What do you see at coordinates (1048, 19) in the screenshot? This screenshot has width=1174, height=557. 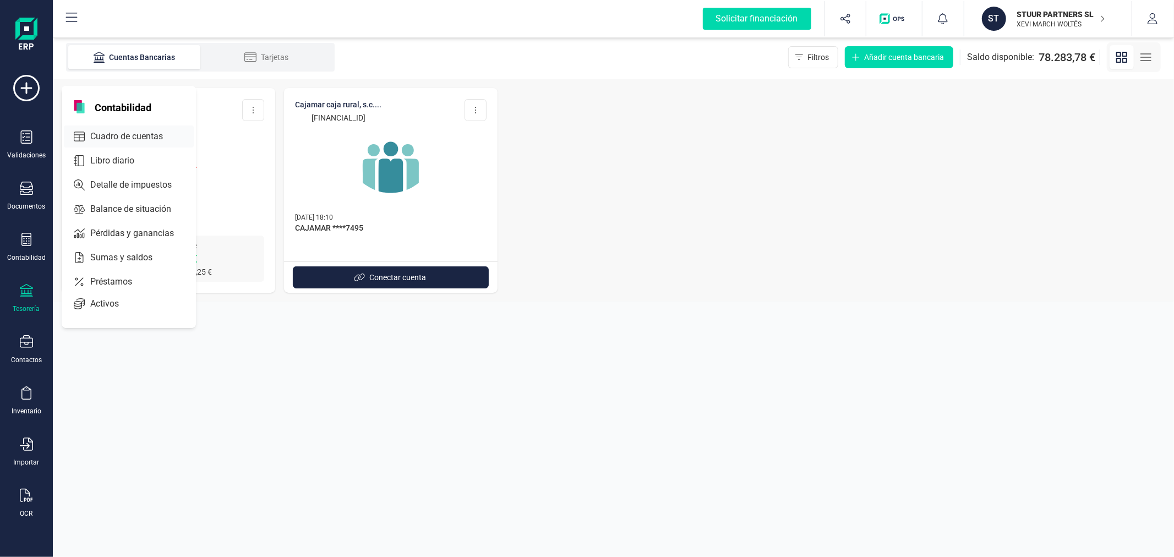 I see `button: STSTUUR PARTNERS SLXEVI MARCH WOLTÉS` at bounding box center [1048, 19].